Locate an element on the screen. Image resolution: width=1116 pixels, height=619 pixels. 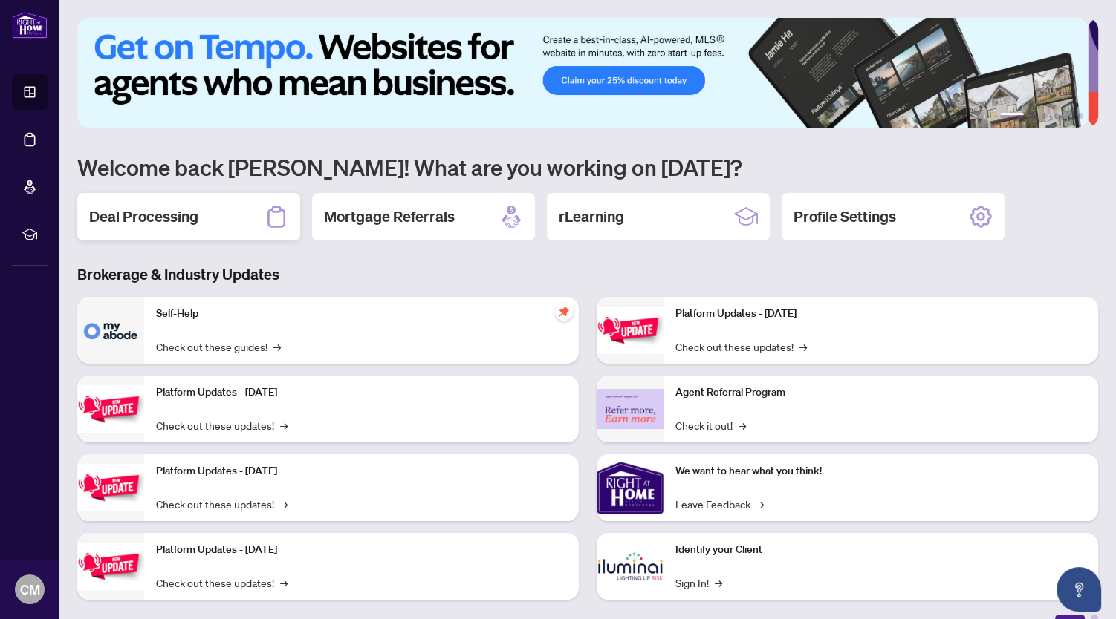
img: Slide 0 is located at coordinates (582, 73).